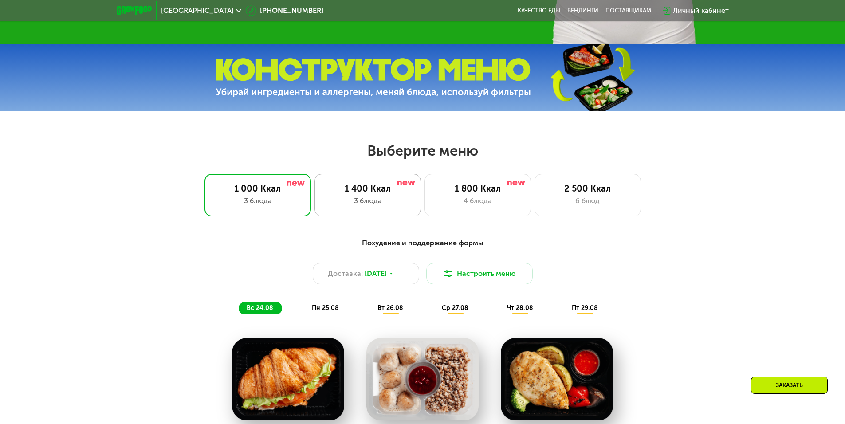  What do you see at coordinates (539, 11) in the screenshot?
I see `a: Качество еды` at bounding box center [539, 11].